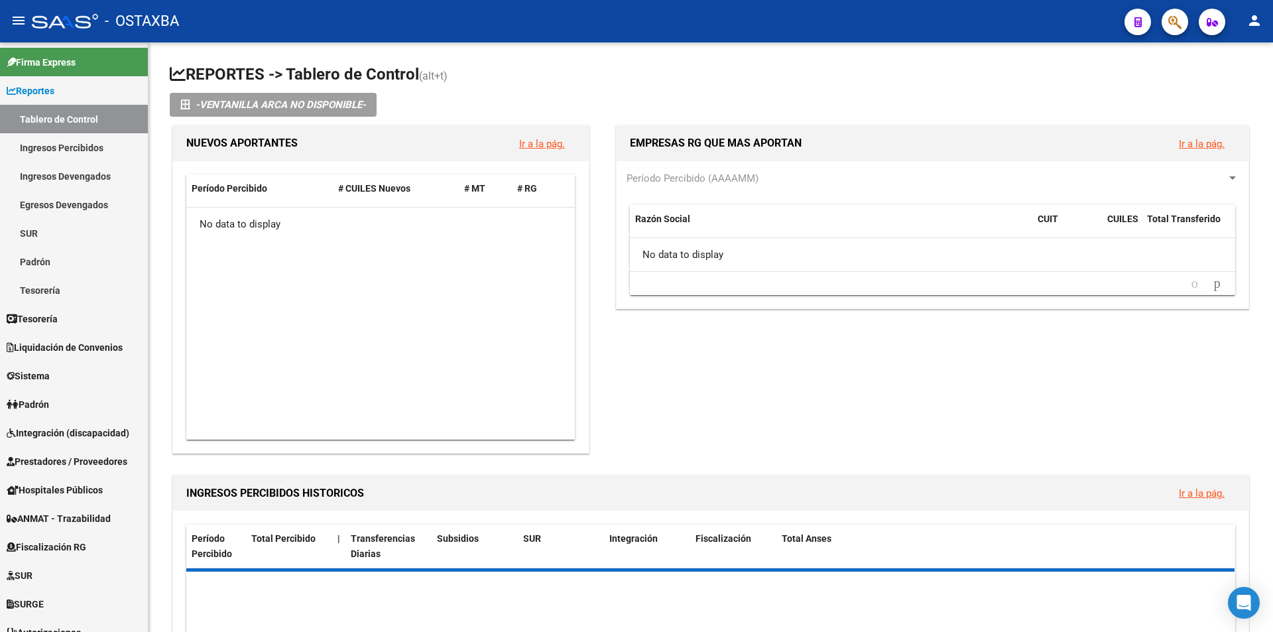 Image resolution: width=1273 pixels, height=632 pixels. Describe the element at coordinates (662, 219) in the screenshot. I see `span: Razón Social` at that location.